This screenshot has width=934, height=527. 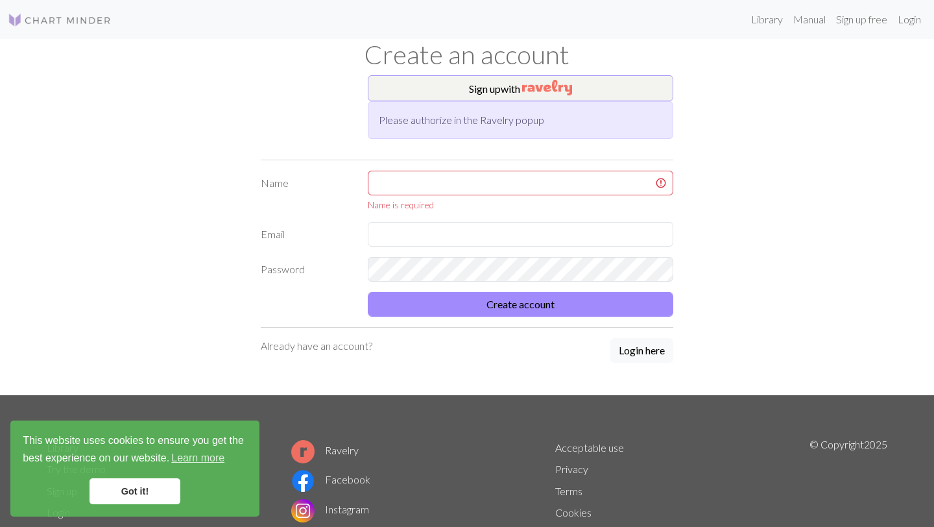 I want to click on div: Please authorize in the Ravelry popup, so click(x=520, y=120).